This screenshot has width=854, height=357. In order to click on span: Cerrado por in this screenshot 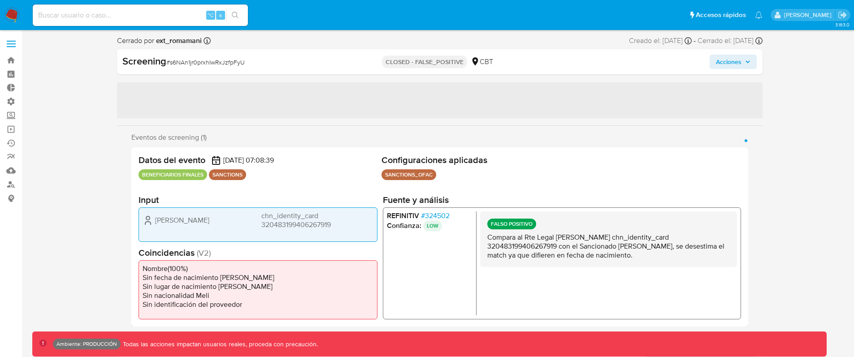, I will do `click(159, 41)`.